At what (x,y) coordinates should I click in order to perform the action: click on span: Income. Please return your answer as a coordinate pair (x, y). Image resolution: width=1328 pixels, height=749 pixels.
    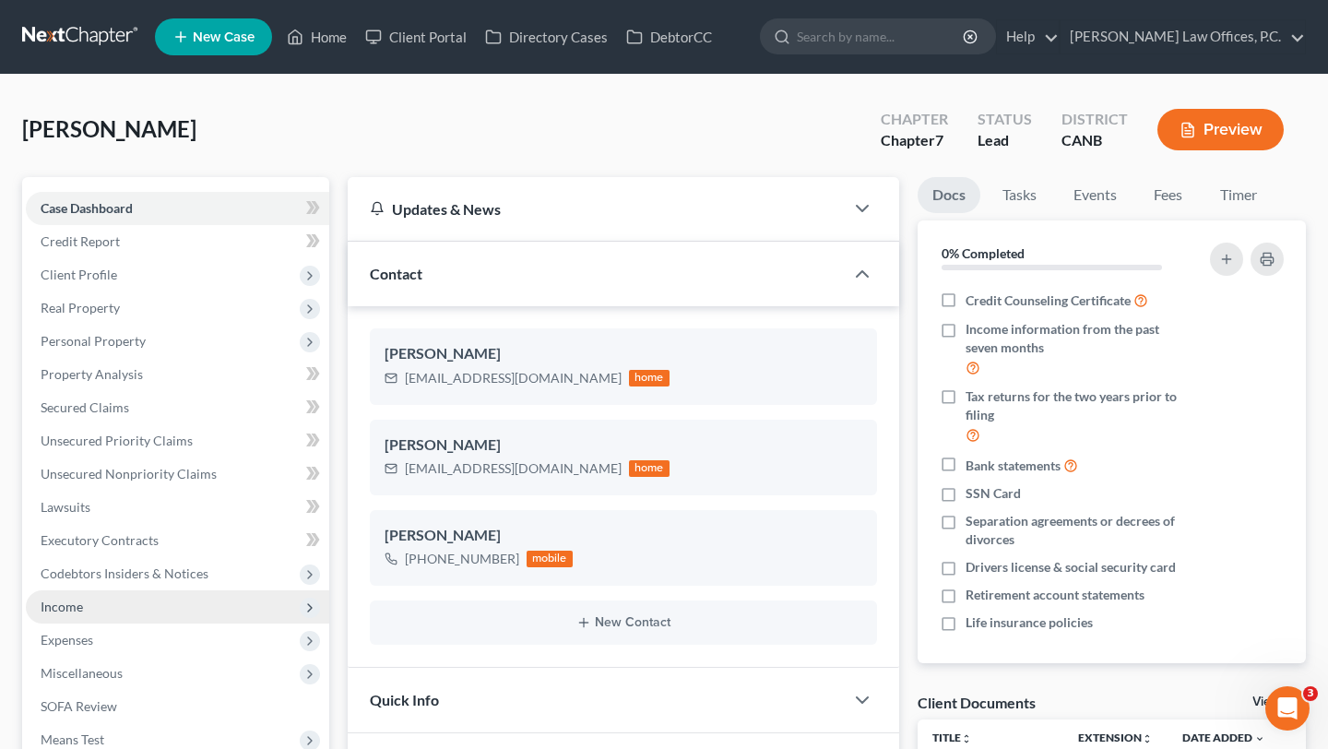
    Looking at the image, I should click on (62, 606).